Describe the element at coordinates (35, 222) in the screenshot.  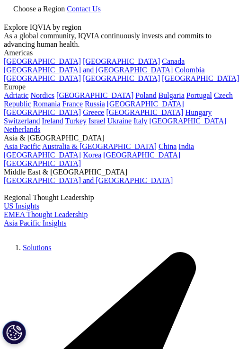
I see `a: Asia Pacific Insights` at that location.